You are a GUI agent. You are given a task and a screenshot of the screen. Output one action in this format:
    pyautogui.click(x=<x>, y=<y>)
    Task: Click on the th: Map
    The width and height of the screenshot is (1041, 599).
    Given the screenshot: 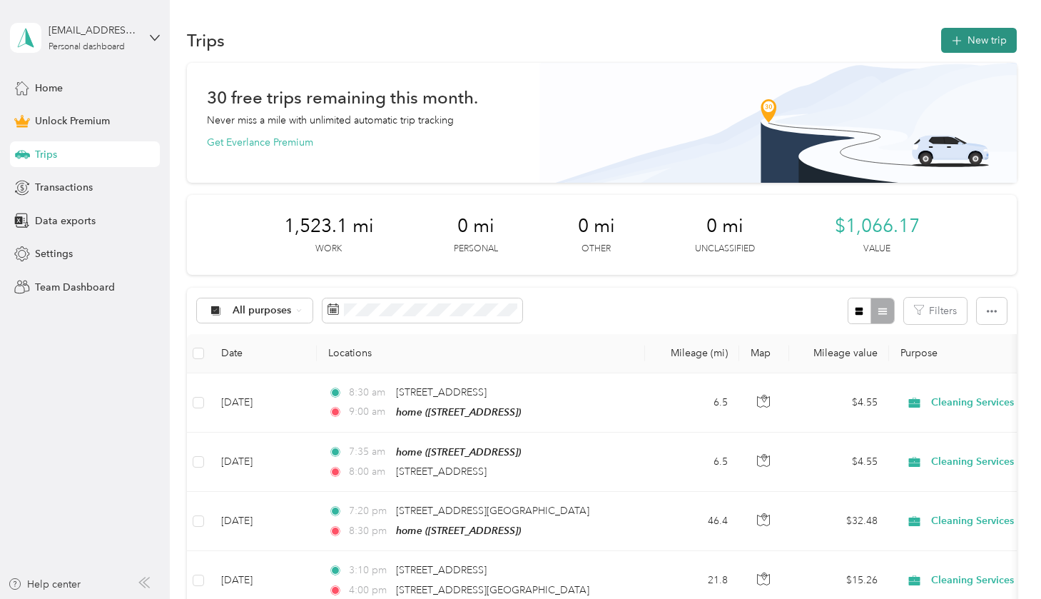 What is the action you would take?
    pyautogui.click(x=764, y=353)
    